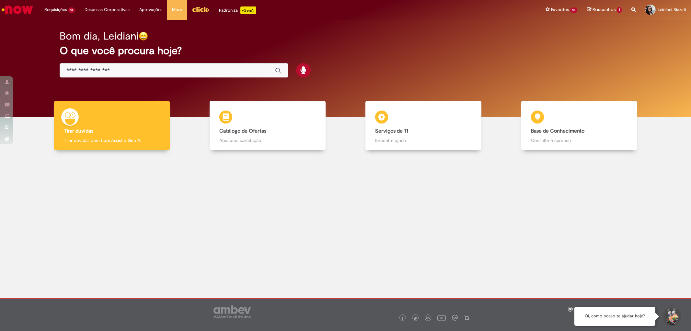  I want to click on p: Consulte e aprenda, so click(579, 140).